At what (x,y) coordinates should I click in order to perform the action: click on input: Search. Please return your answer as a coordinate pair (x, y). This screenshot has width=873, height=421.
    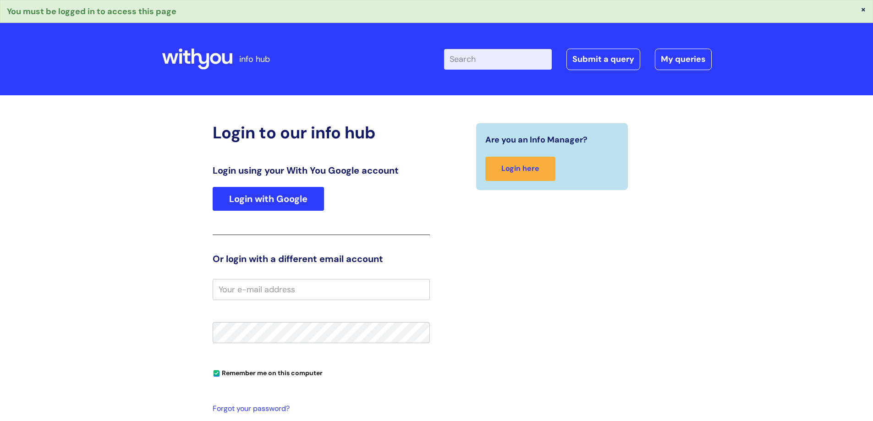
    Looking at the image, I should click on (498, 59).